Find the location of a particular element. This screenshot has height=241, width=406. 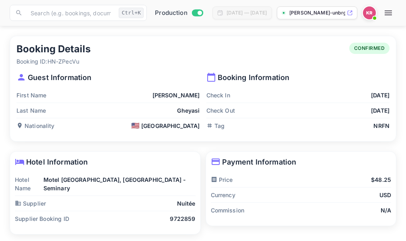

p: Check Out is located at coordinates (221, 110).